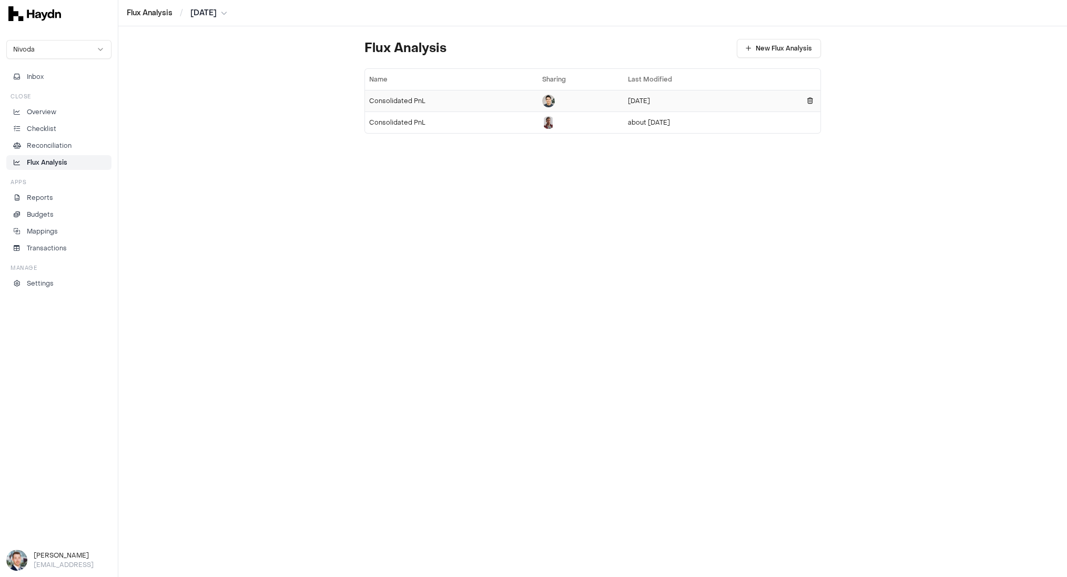  Describe the element at coordinates (47, 162) in the screenshot. I see `p: Flux Analysis` at that location.